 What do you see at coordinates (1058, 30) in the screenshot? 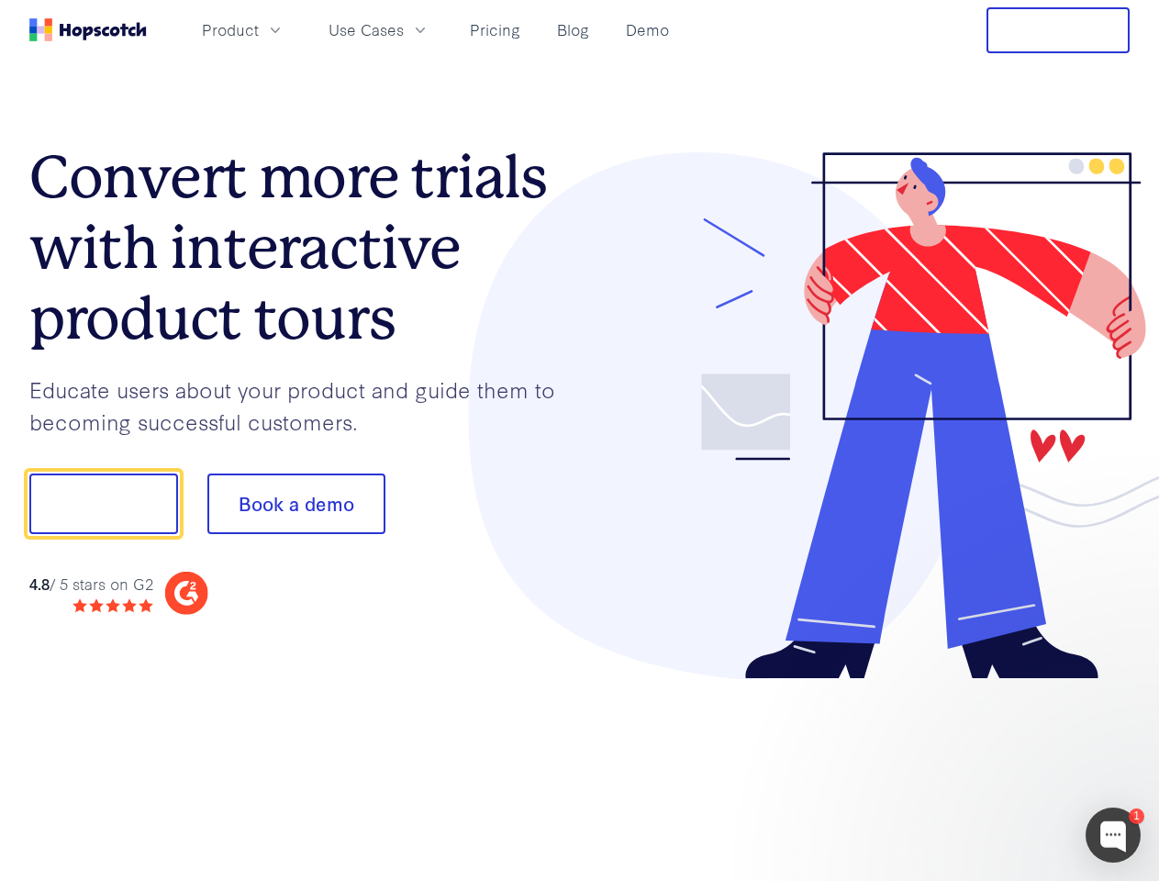
I see `button: Free Trial` at bounding box center [1058, 30].